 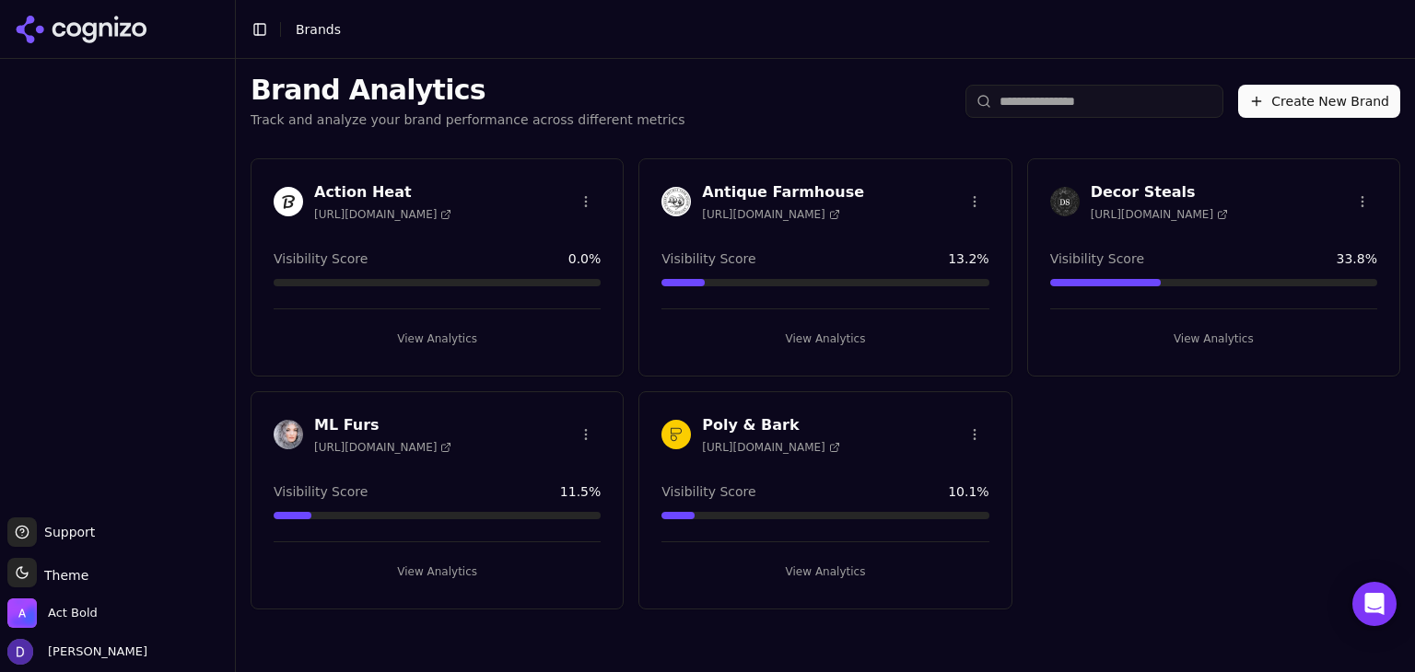 What do you see at coordinates (468, 90) in the screenshot?
I see `h1: Brand Analytics` at bounding box center [468, 90].